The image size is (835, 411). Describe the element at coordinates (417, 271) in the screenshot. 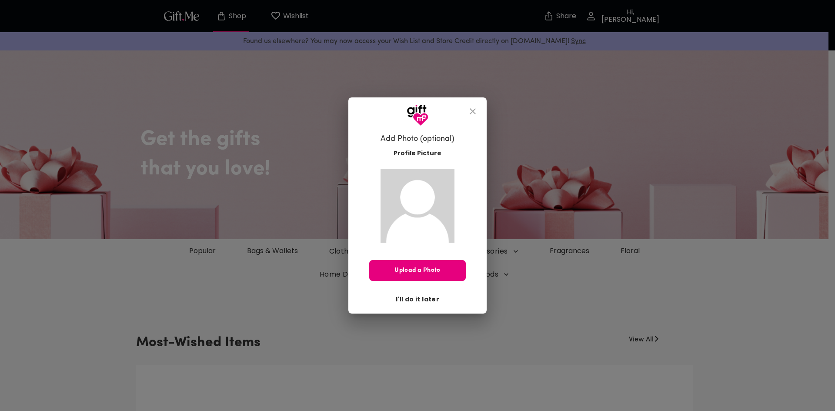

I see `span: Upload a Photo` at that location.